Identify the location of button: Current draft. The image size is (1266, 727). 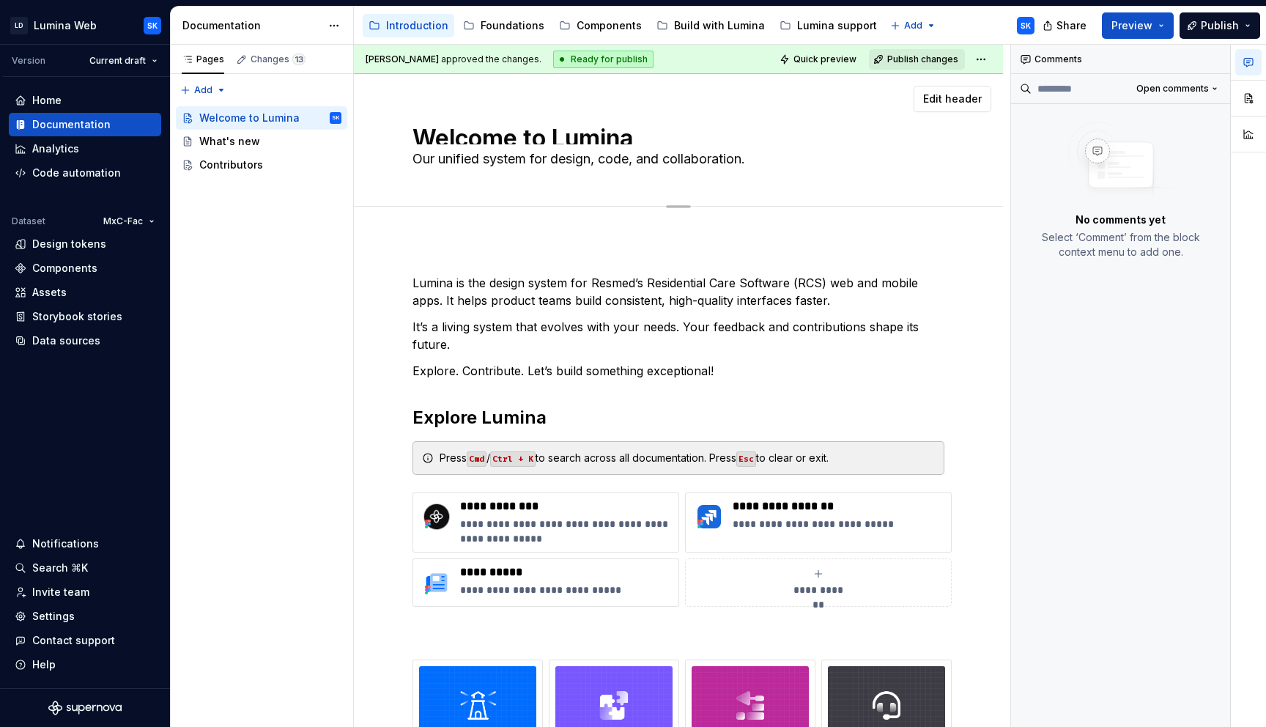
(123, 61).